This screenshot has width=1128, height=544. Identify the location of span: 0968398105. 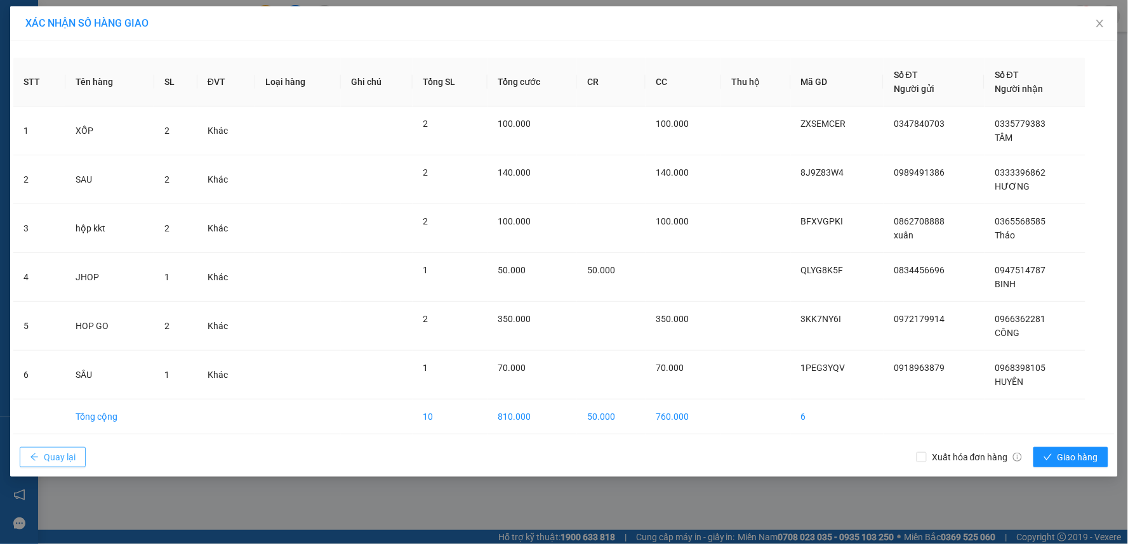
(1020, 368).